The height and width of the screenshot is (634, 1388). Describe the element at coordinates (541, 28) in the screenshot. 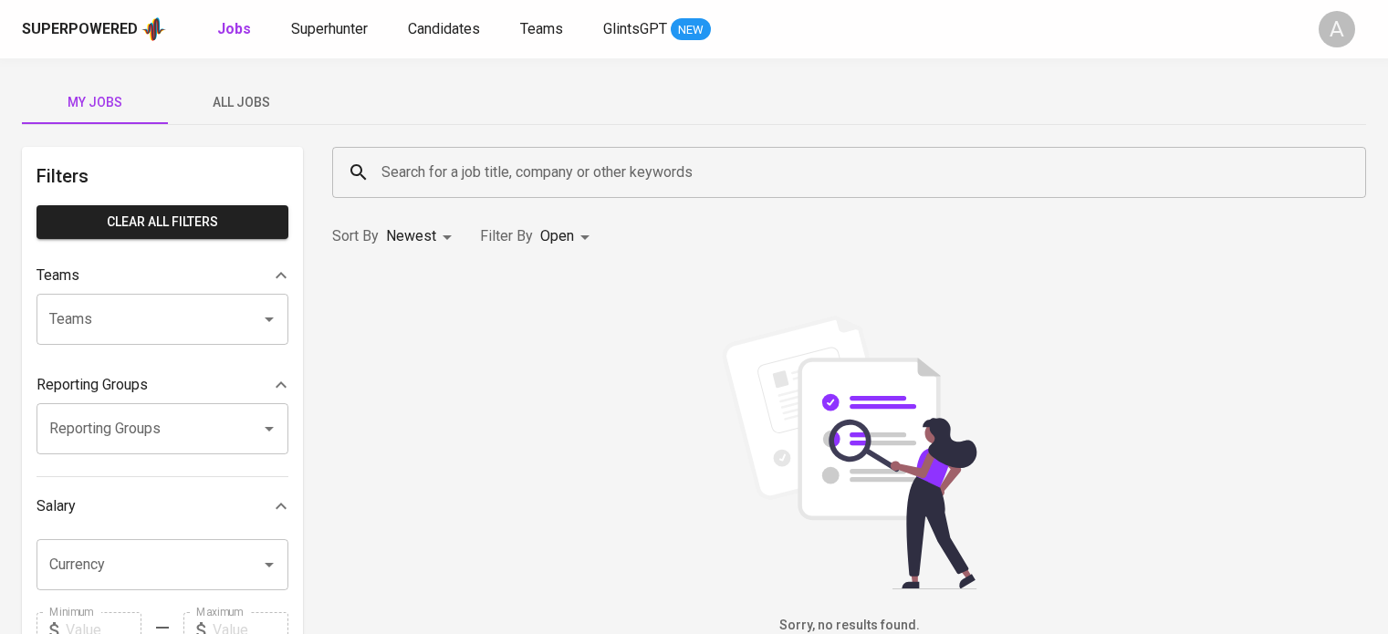

I see `span: Teams` at that location.